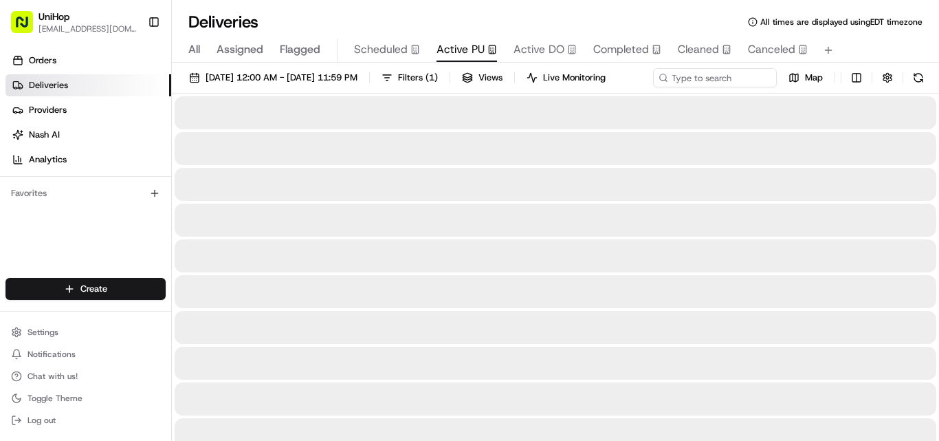  What do you see at coordinates (699, 50) in the screenshot?
I see `span: Cleaned` at bounding box center [699, 50].